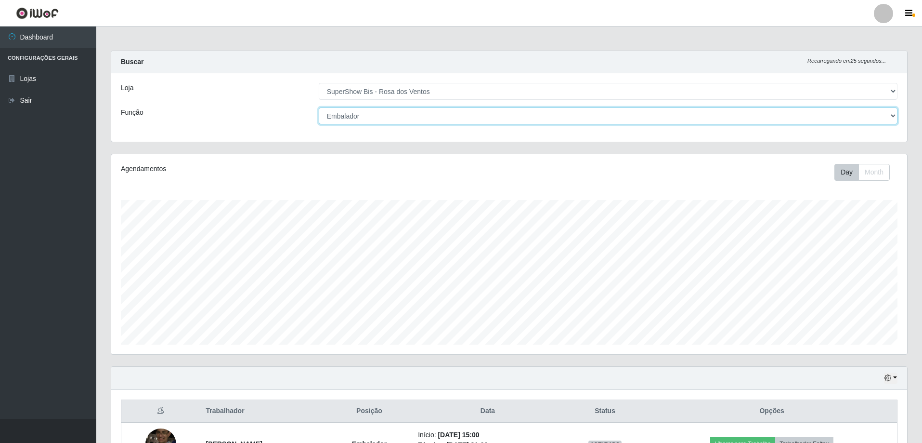  Describe the element at coordinates (866, 172) in the screenshot. I see `div: Toolbar with button groups` at that location.